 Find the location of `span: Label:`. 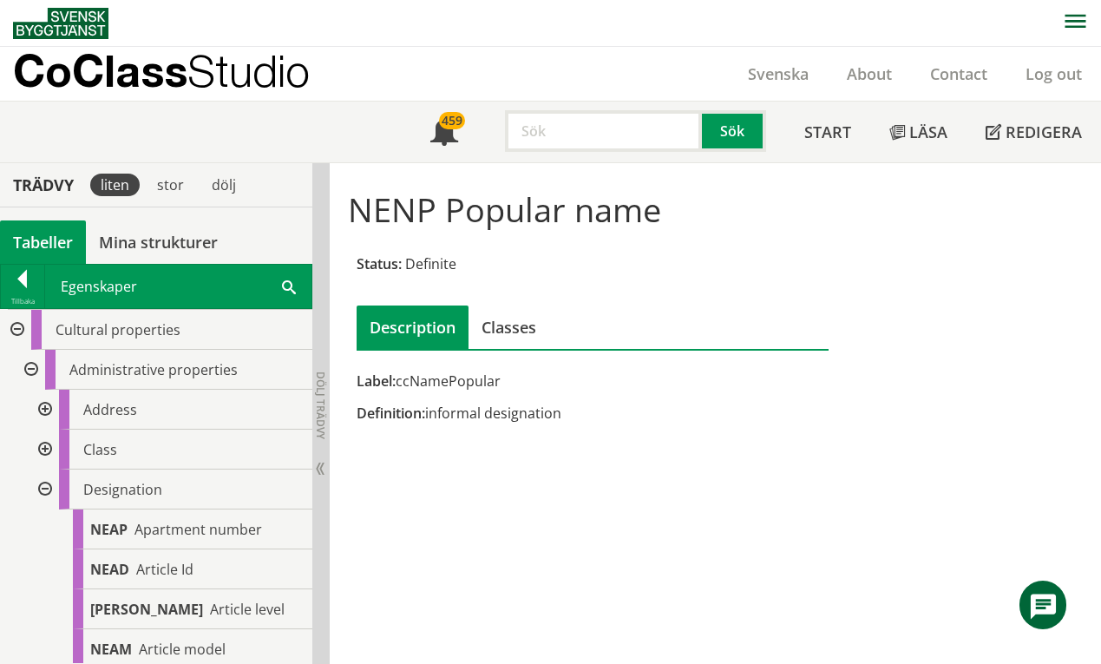

span: Label: is located at coordinates (376, 381).